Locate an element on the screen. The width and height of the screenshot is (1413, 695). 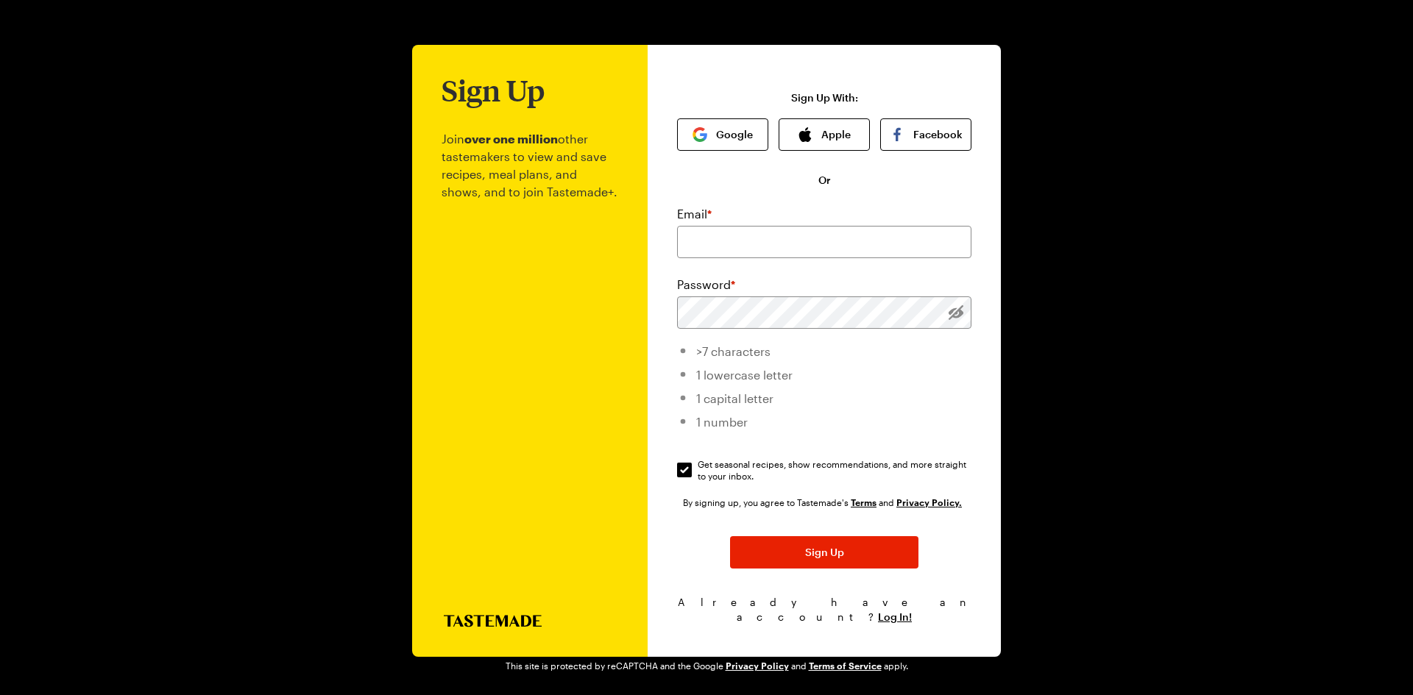
span: 1 capital letter is located at coordinates (734, 398).